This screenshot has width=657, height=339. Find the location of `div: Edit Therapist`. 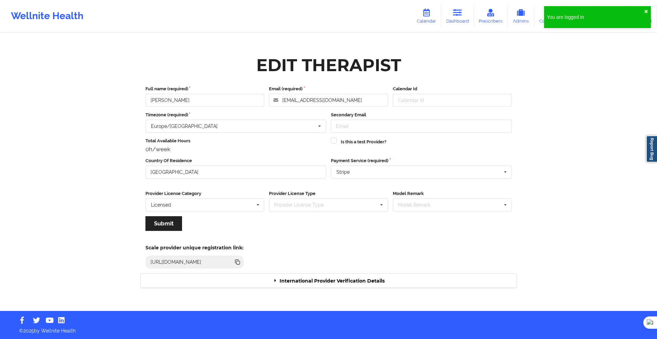

div: Edit Therapist is located at coordinates (328, 65).